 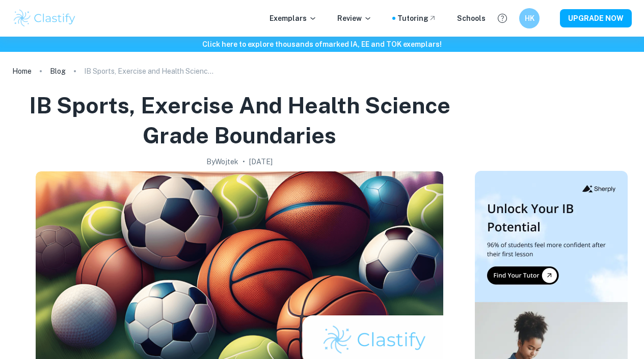 I want to click on div: Schools, so click(x=471, y=18).